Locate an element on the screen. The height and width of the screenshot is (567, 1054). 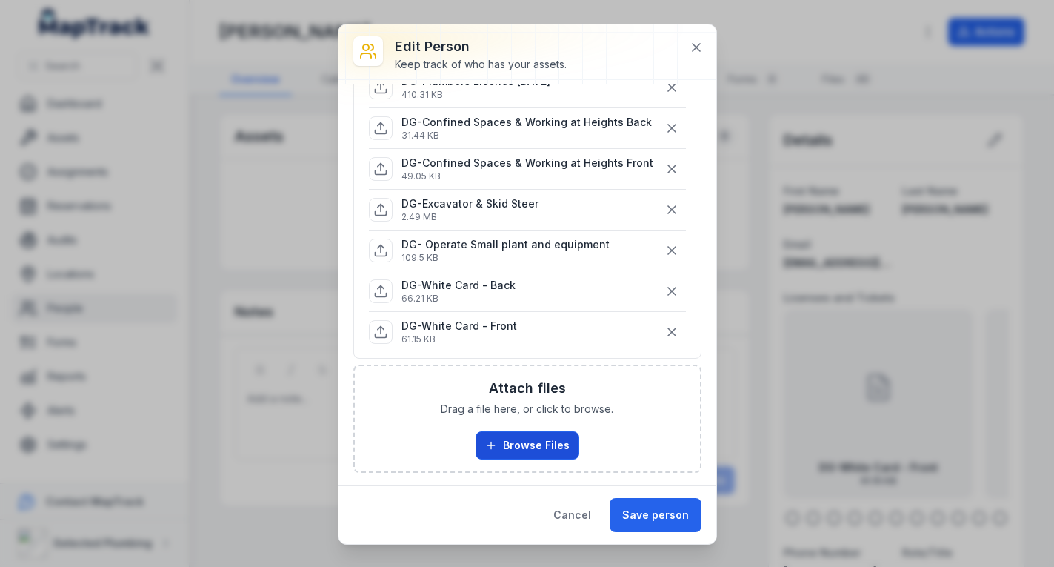
p: DG-Confined Spaces & Working at Heights Back is located at coordinates (527, 122).